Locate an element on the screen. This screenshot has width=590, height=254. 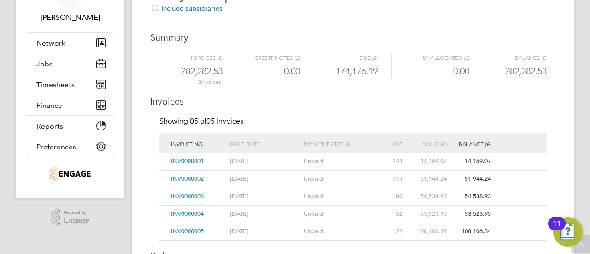
span: Timesheets is located at coordinates (55, 84).